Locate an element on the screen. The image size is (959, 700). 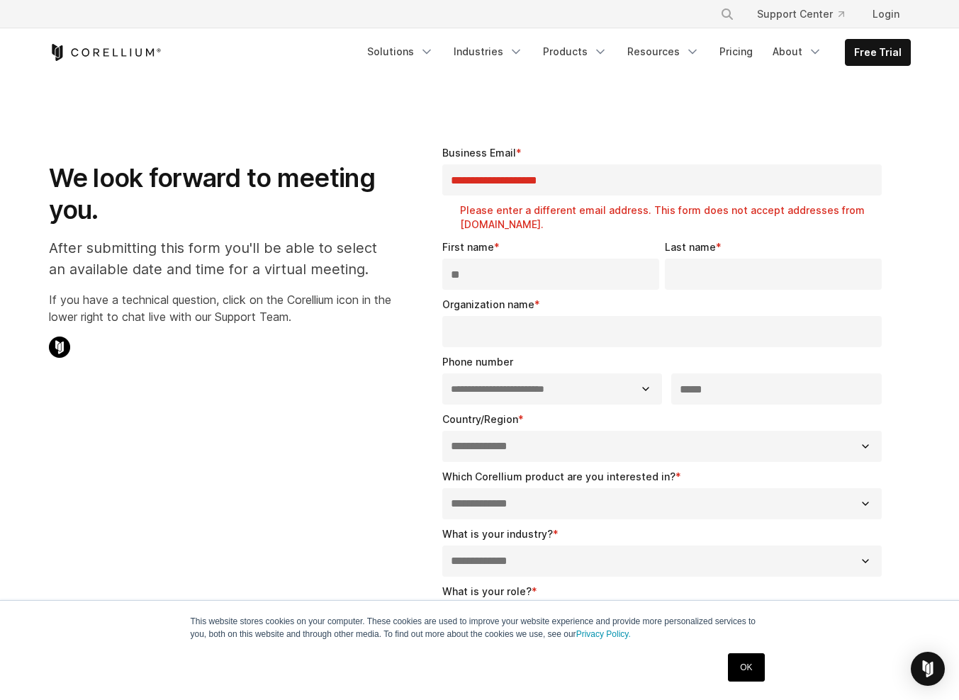
button: Search is located at coordinates (727, 14).